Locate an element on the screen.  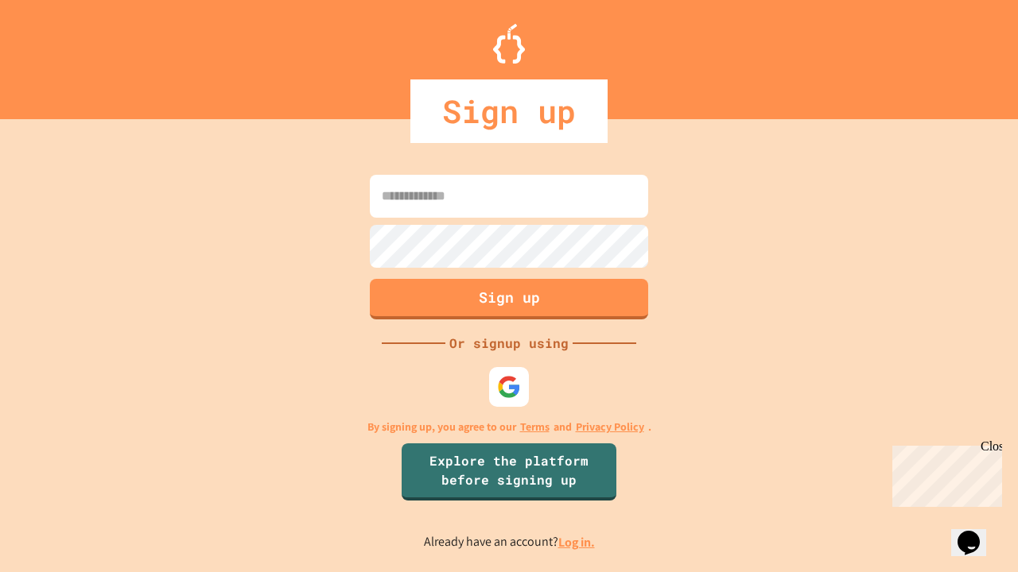
p: Already have an account? is located at coordinates (509, 542).